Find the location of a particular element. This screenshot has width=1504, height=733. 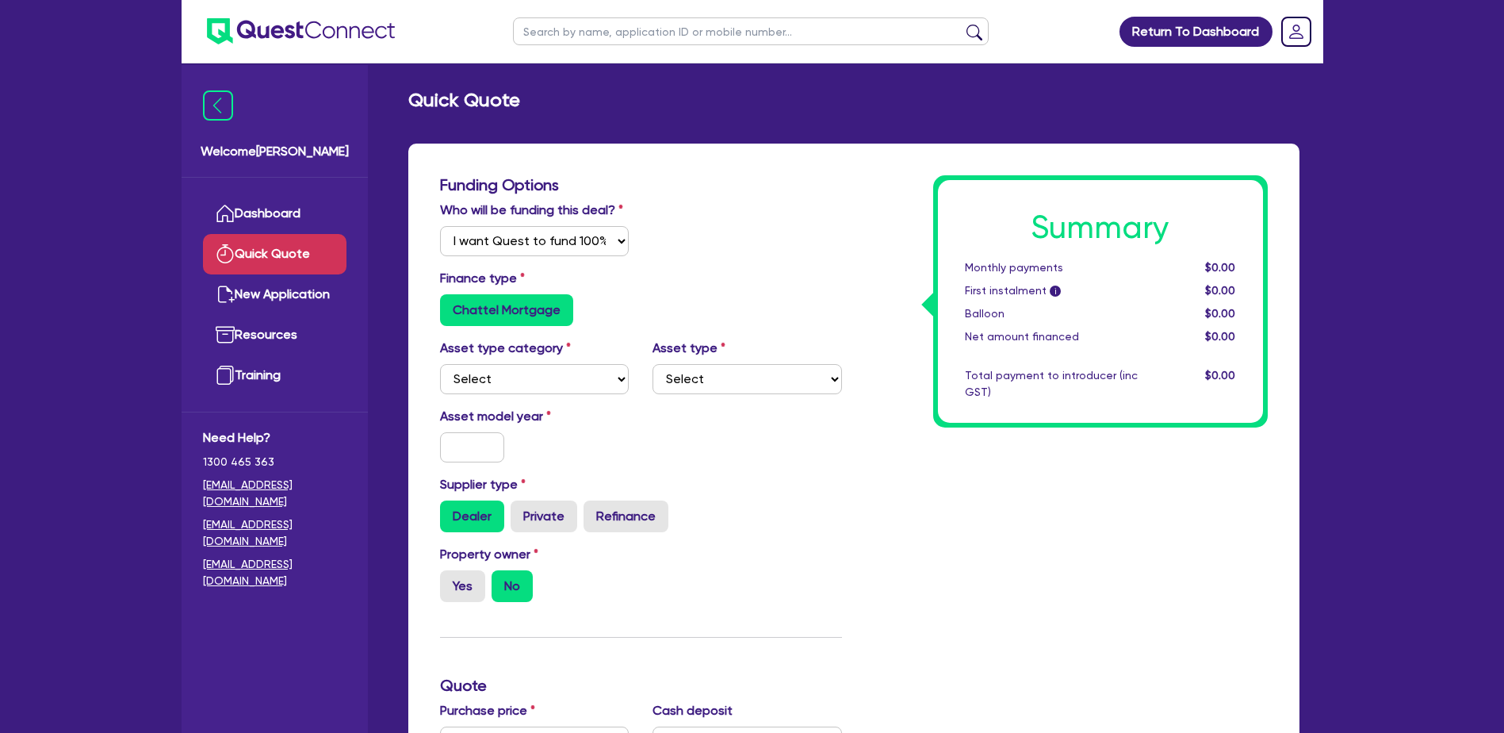

label: Supplier type is located at coordinates (483, 484).